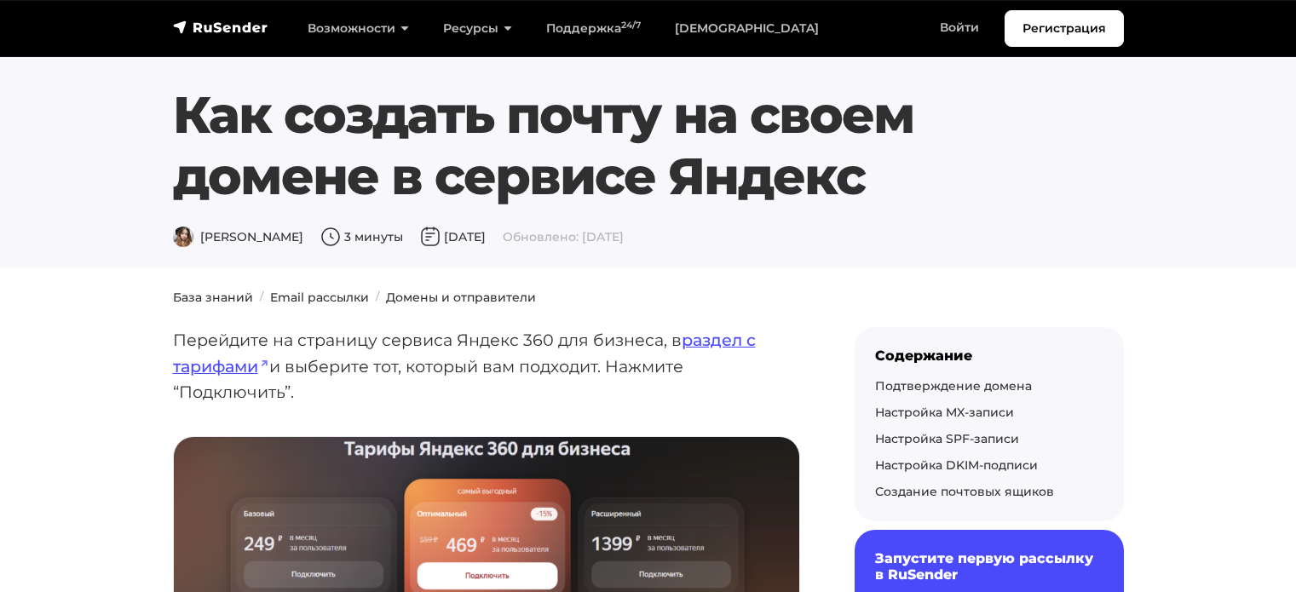  Describe the element at coordinates (430, 237) in the screenshot. I see `img: Дата публикации` at that location.